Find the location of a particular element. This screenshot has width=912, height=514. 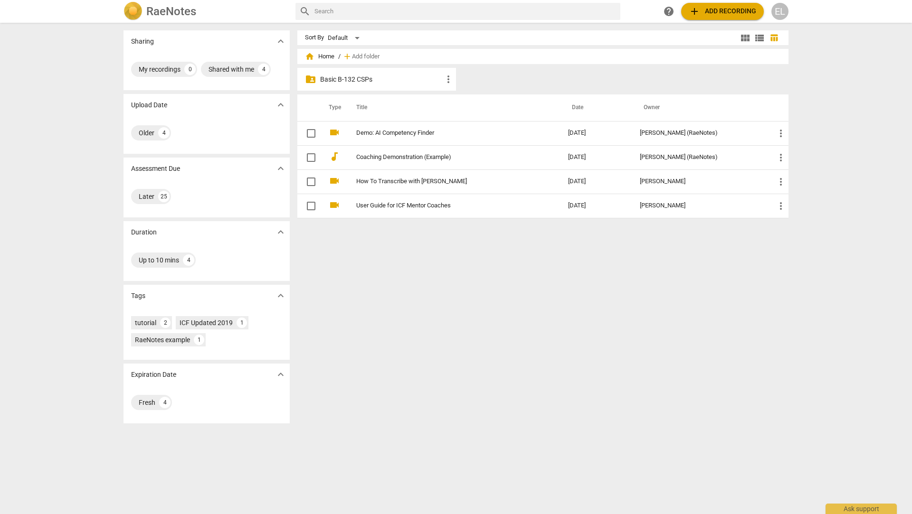

div: My recordings is located at coordinates (160, 69).